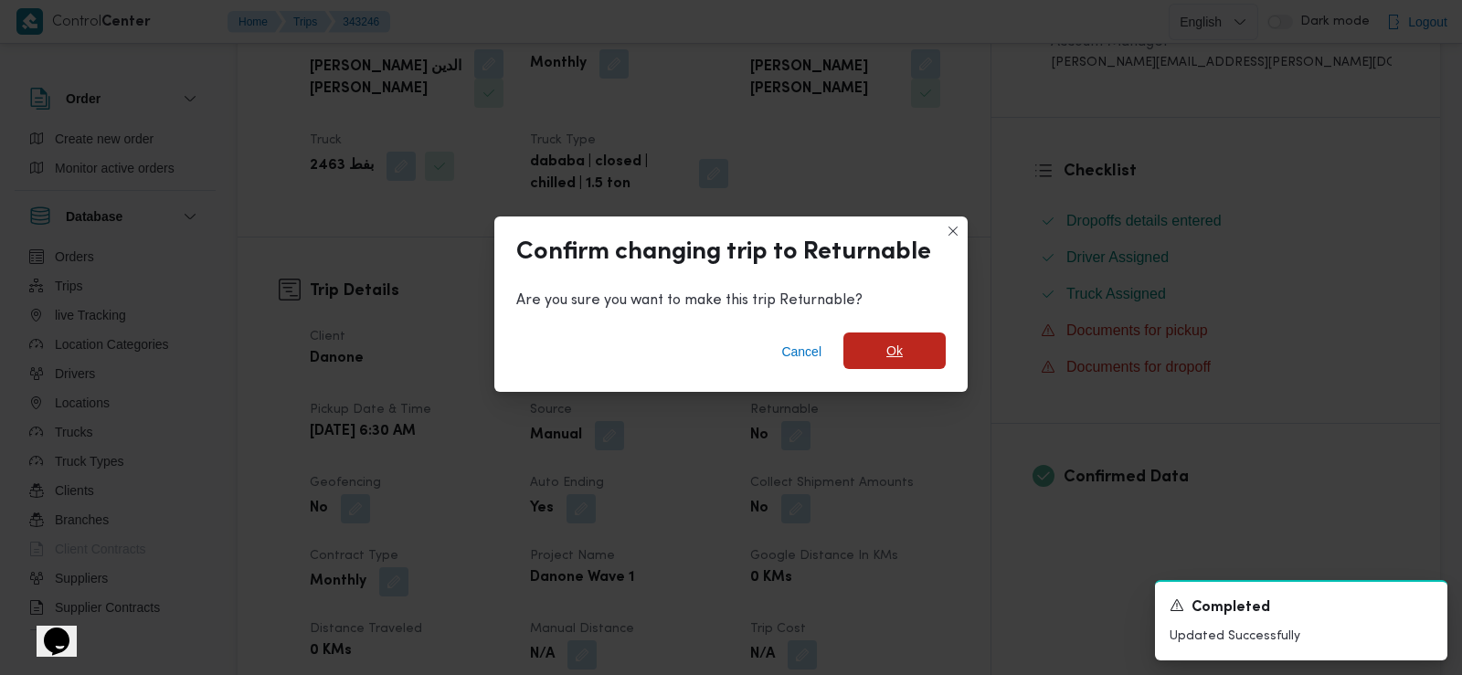  Describe the element at coordinates (731, 301) in the screenshot. I see `div: Are you sure you want to make this trip Returnable?` at that location.